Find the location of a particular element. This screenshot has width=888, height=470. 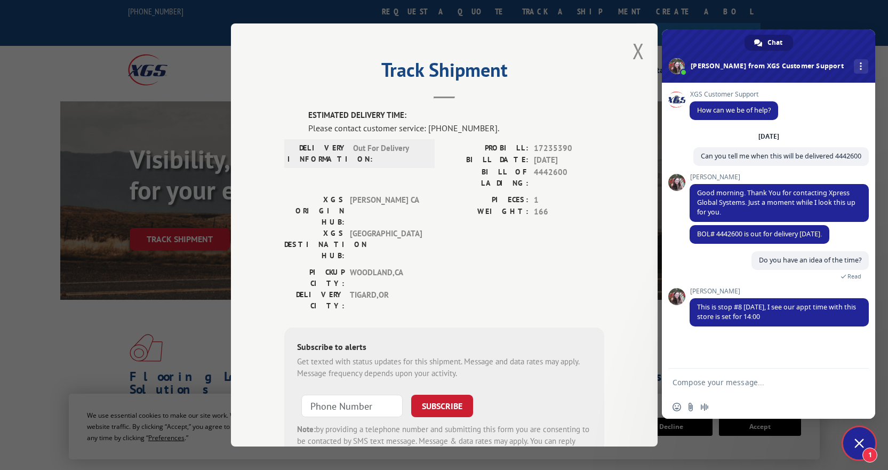

label: PIECES: is located at coordinates (486, 200).